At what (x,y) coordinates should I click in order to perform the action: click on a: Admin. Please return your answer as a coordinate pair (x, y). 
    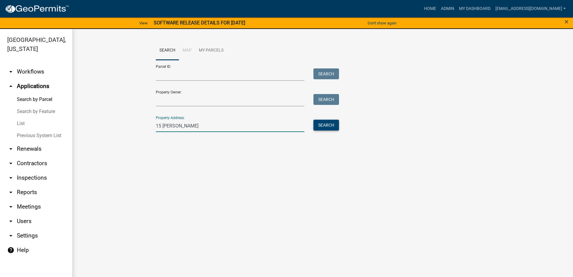
    Looking at the image, I should click on (448, 9).